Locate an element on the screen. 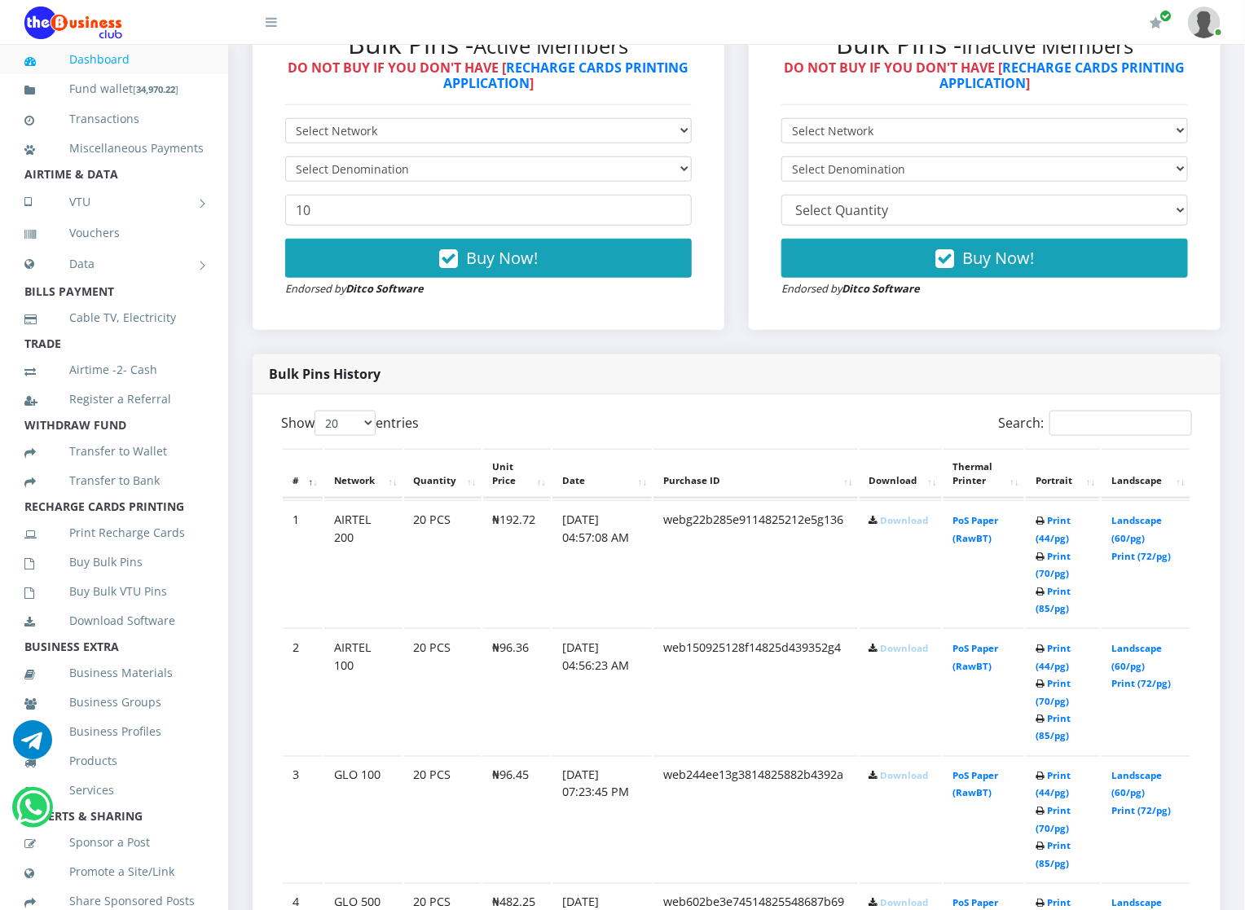  th: Unit Price: activate to sort column ascending is located at coordinates (517, 474).